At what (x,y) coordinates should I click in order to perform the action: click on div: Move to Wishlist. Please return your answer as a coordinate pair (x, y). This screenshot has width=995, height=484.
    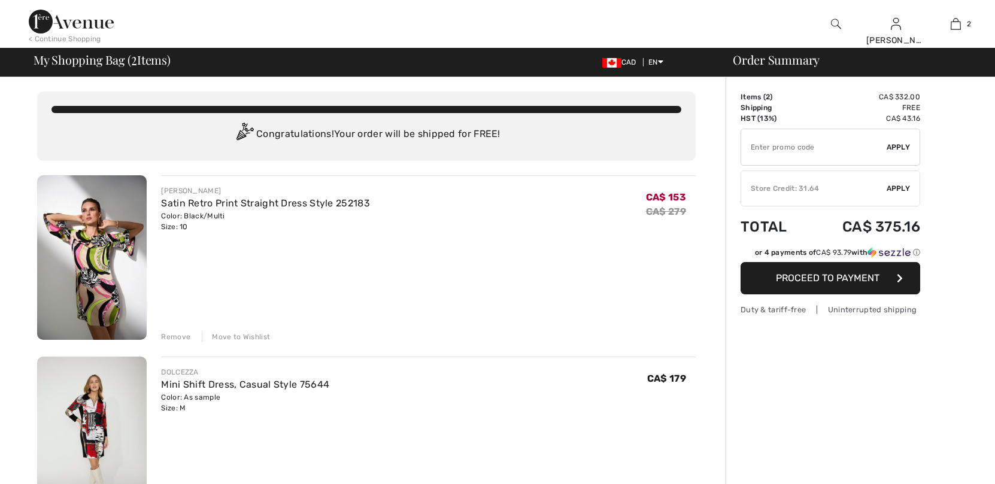
    Looking at the image, I should click on (236, 337).